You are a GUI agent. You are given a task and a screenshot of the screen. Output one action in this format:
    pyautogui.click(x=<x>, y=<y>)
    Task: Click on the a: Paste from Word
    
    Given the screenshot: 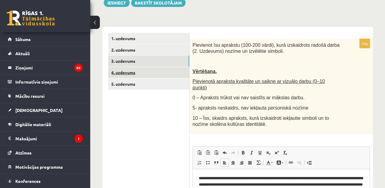 What is the action you would take?
    pyautogui.click(x=216, y=152)
    